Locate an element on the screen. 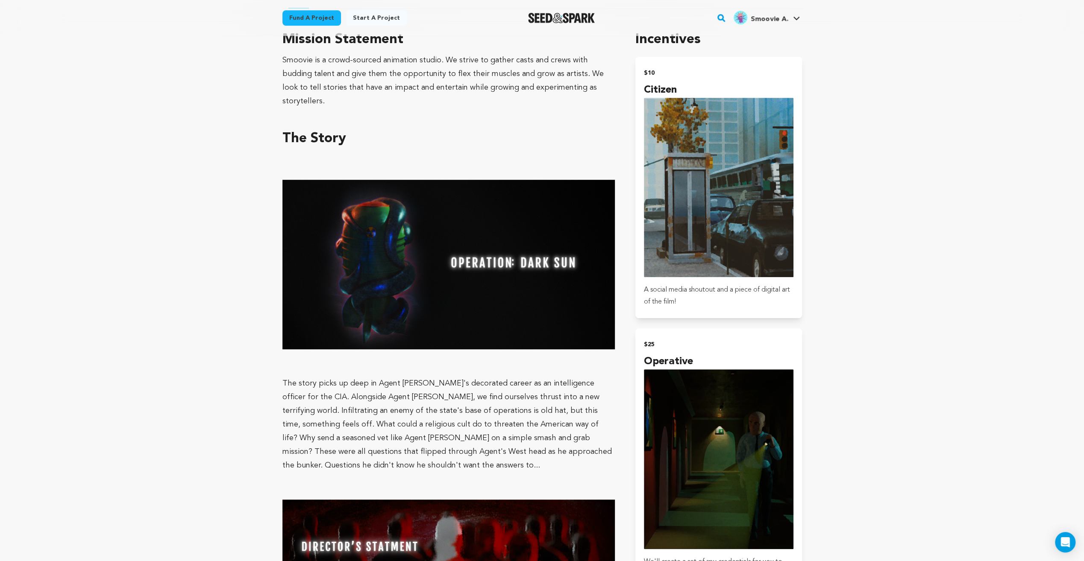 This screenshot has width=1084, height=561. h1: Incentives is located at coordinates (718, 40).